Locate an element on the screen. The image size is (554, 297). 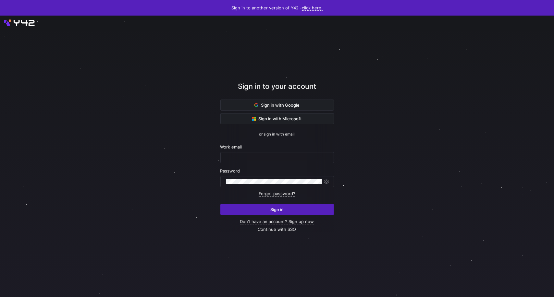
button: Sign in is located at coordinates (277, 210).